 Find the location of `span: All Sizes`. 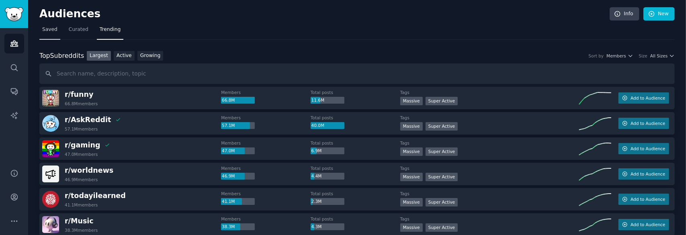

span: All Sizes is located at coordinates (659, 56).